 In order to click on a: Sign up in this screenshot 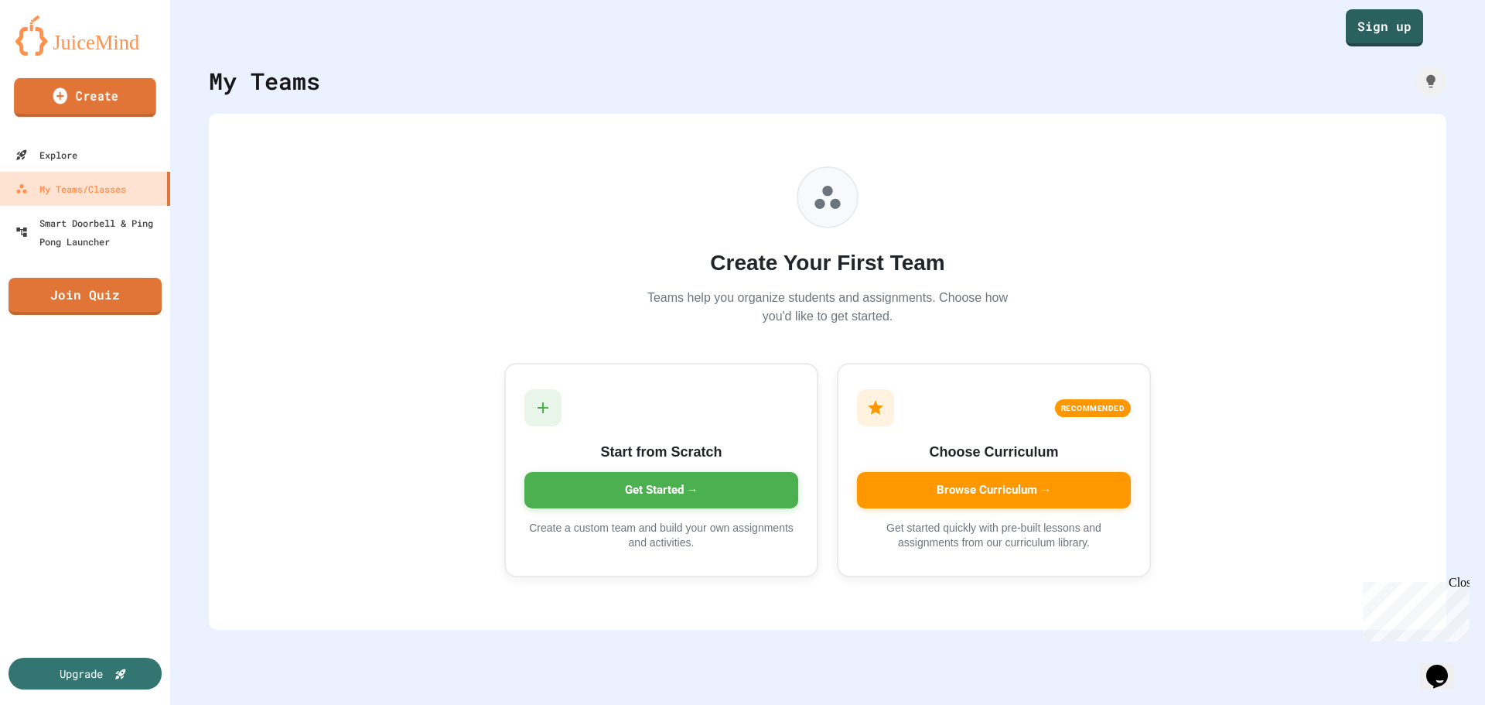, I will do `click(1385, 28)`.